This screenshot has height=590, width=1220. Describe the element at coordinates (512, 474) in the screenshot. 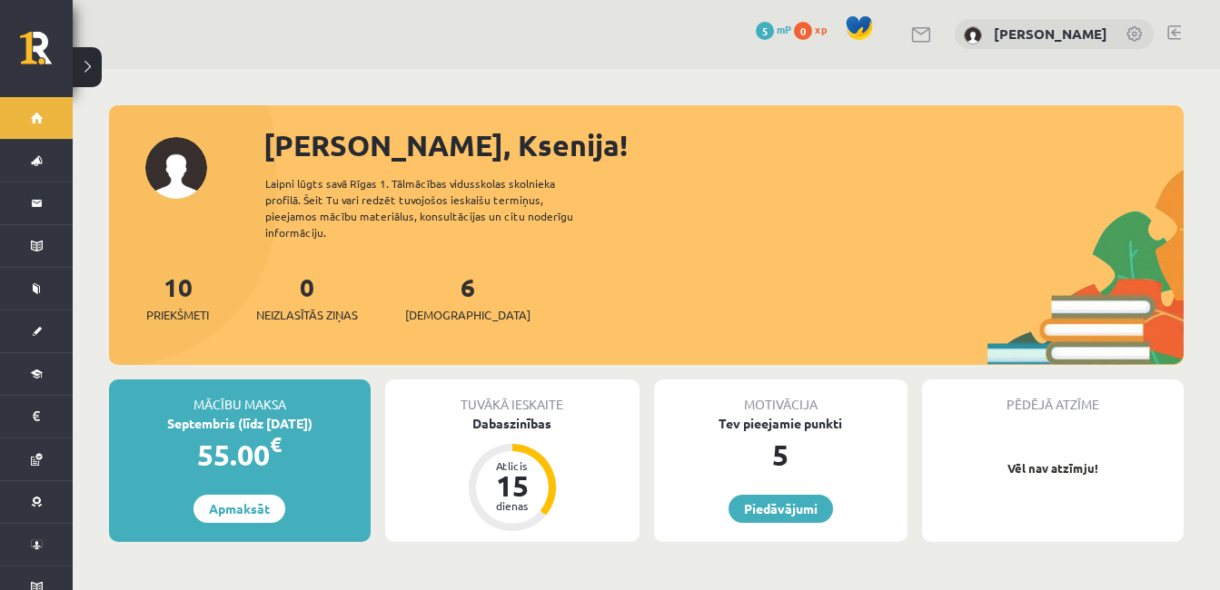

I see `a: Dabaszinības Atlicis 15 dienas` at that location.